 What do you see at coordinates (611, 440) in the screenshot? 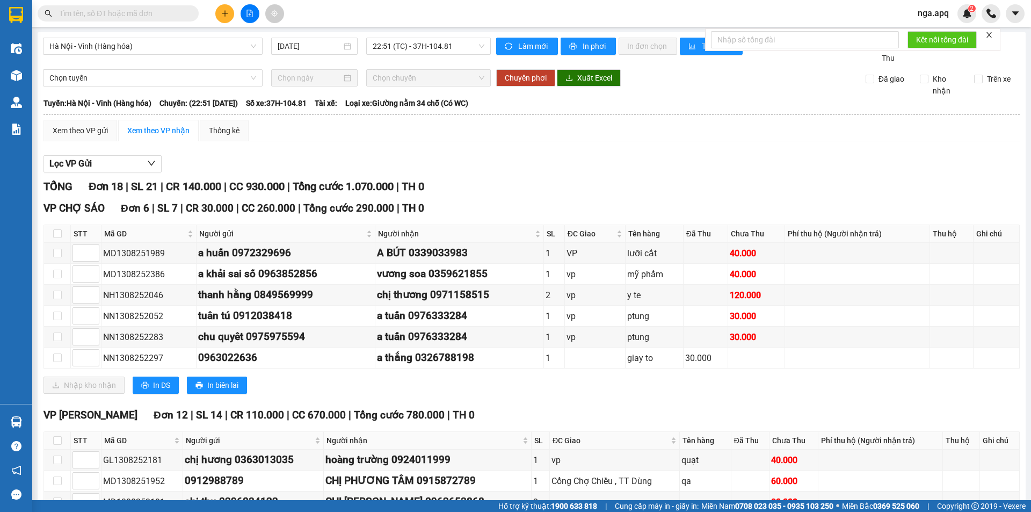
I see `span: ĐC Giao` at bounding box center [611, 440].